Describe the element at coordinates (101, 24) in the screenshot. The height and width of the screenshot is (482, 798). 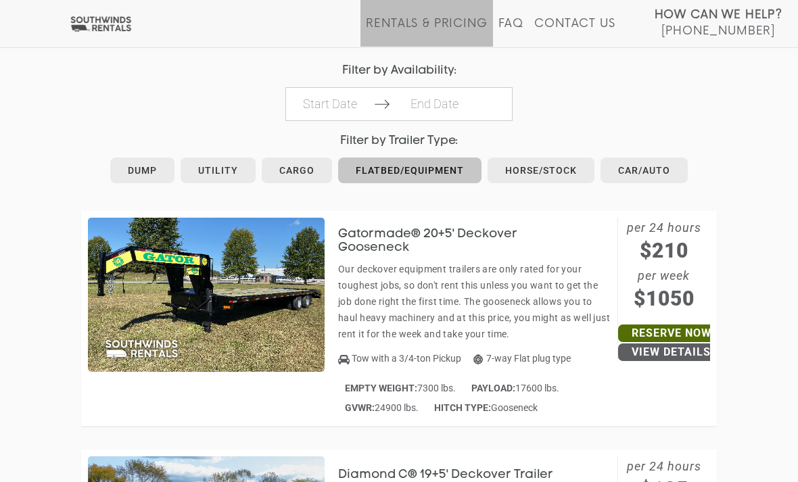
I see `img: Southwinds Rentals Logo` at that location.